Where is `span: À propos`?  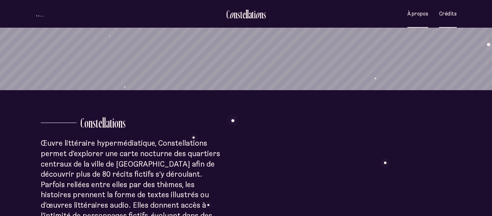
span: À propos is located at coordinates (418, 14).